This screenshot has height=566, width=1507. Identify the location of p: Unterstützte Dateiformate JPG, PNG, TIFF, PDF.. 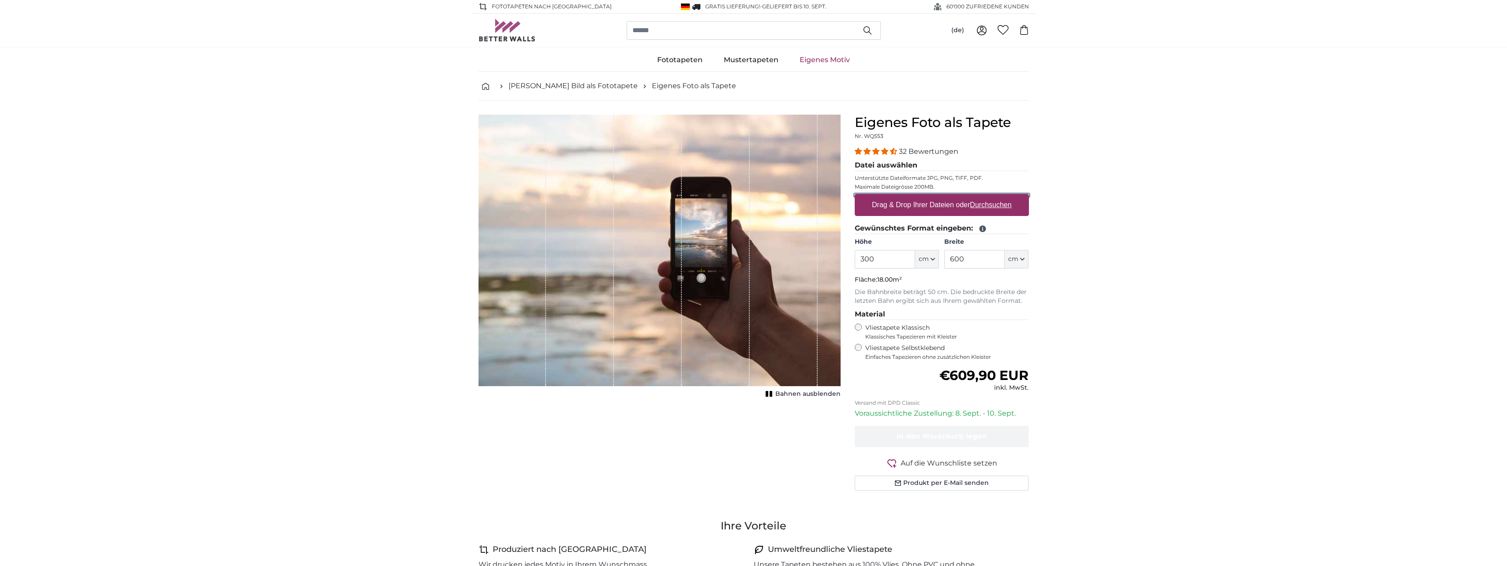
(942, 178).